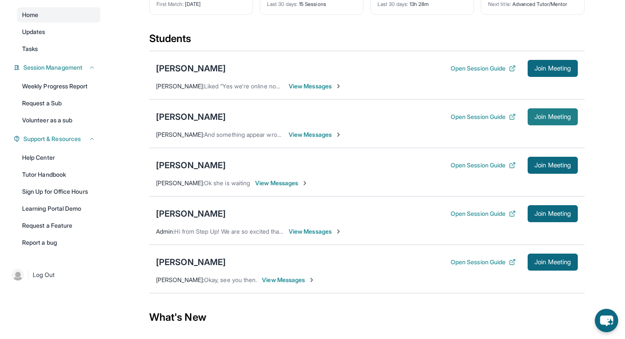 Image resolution: width=625 pixels, height=339 pixels. What do you see at coordinates (59, 209) in the screenshot?
I see `a: Learning Portal Demo` at bounding box center [59, 209].